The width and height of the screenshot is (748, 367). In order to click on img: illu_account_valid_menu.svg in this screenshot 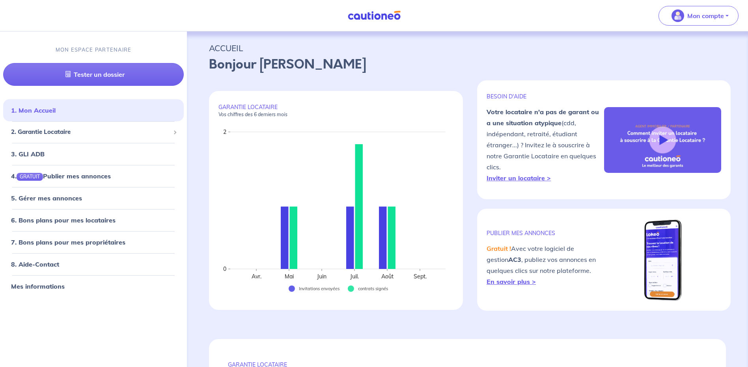, I will do `click(677, 16)`.